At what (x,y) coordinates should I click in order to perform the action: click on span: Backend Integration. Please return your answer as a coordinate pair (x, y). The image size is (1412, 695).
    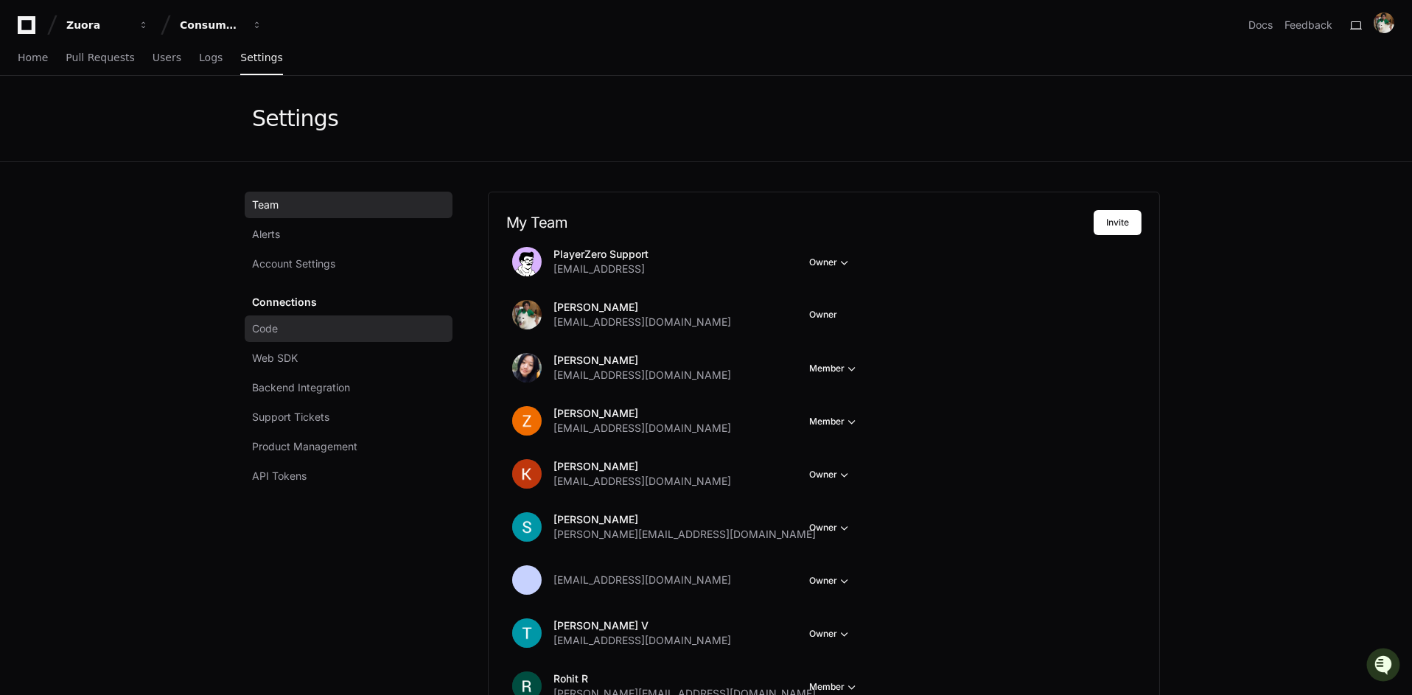
    Looking at the image, I should click on (301, 388).